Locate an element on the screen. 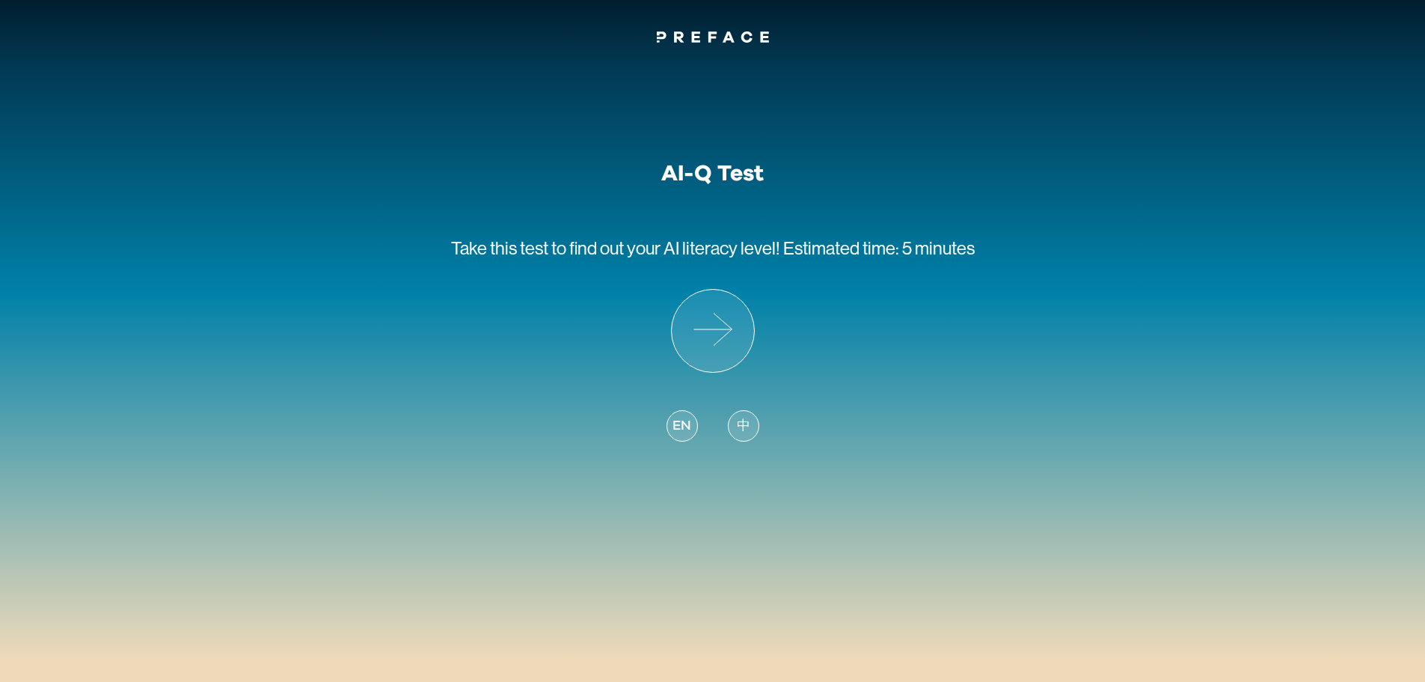 The width and height of the screenshot is (1425, 682). span: Take this test to is located at coordinates (509, 248).